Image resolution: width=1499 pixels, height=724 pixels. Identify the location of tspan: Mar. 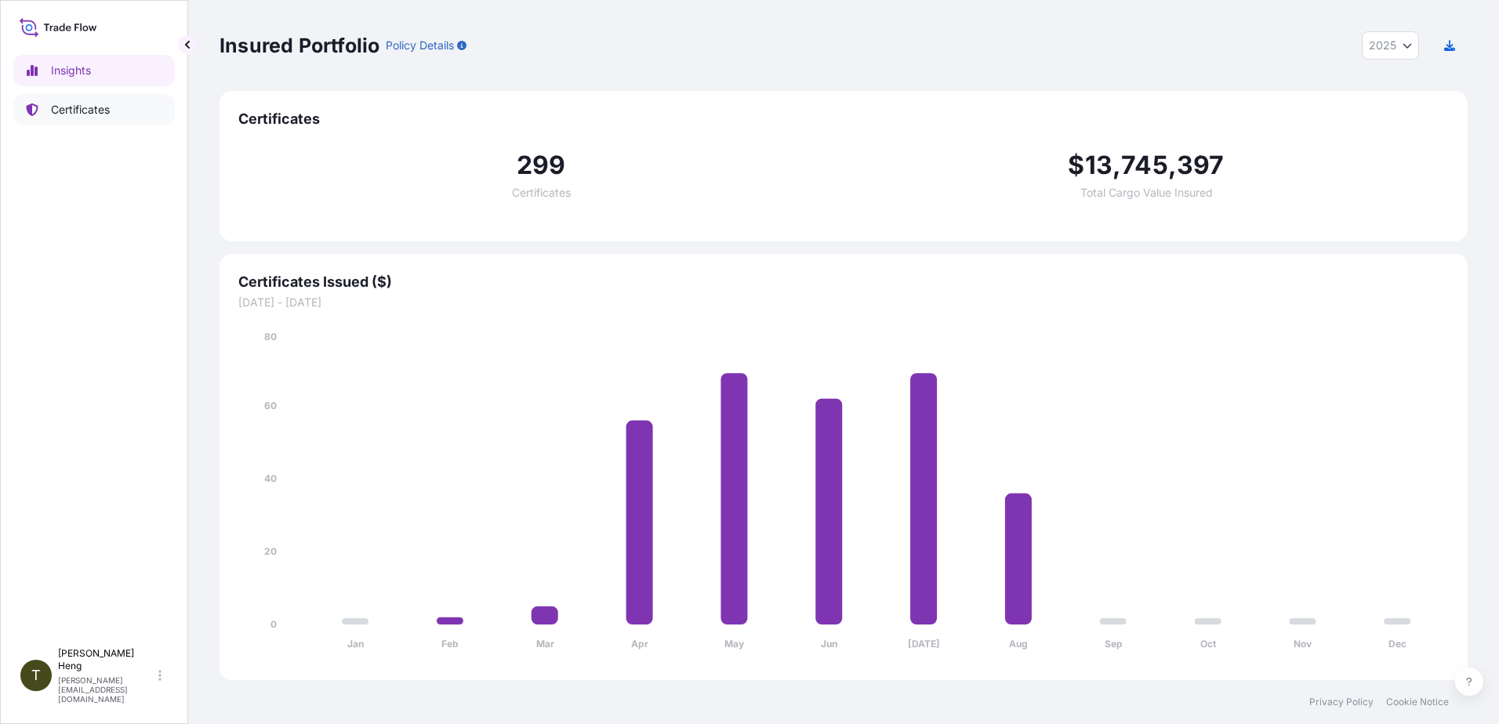
(545, 643).